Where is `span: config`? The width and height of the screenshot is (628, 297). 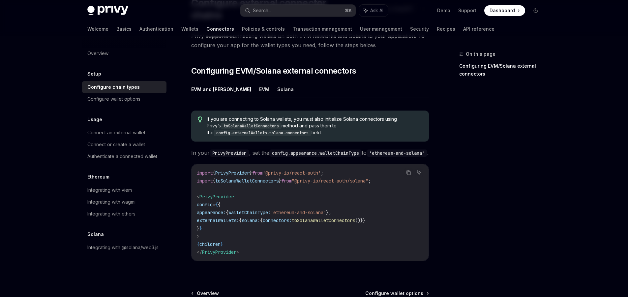 span: config is located at coordinates (205, 205).